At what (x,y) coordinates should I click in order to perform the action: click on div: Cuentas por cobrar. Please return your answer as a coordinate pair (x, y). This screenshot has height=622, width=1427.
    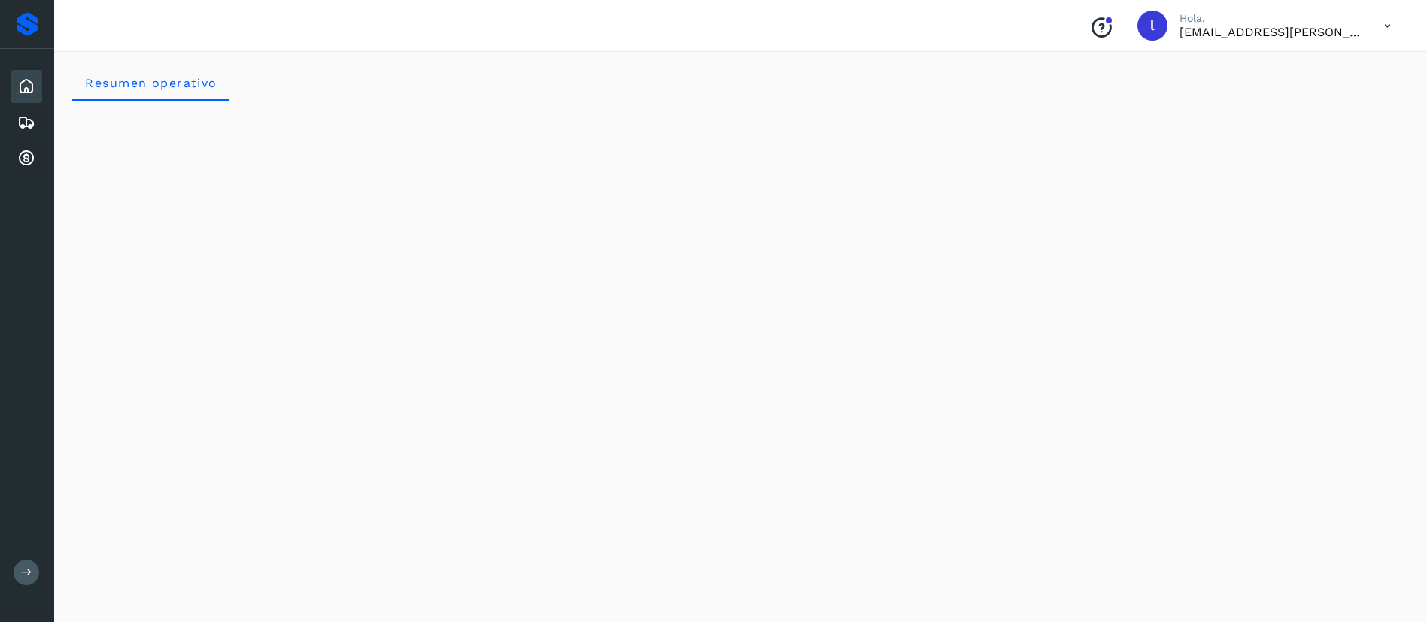
    Looking at the image, I should click on (26, 159).